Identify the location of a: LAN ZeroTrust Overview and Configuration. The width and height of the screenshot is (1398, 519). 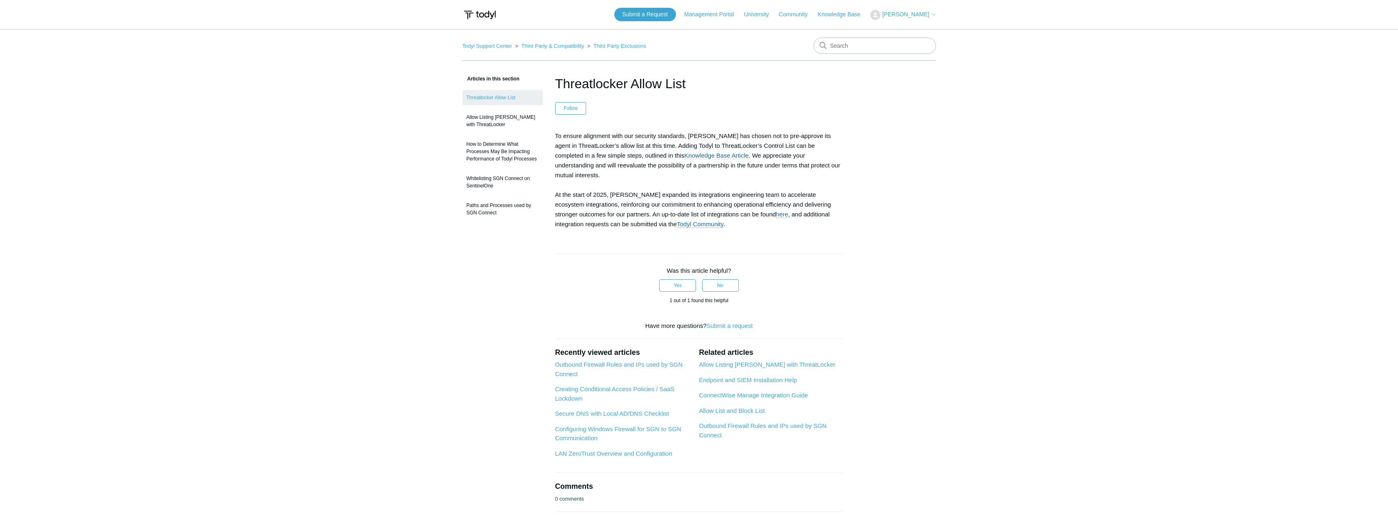
(613, 453).